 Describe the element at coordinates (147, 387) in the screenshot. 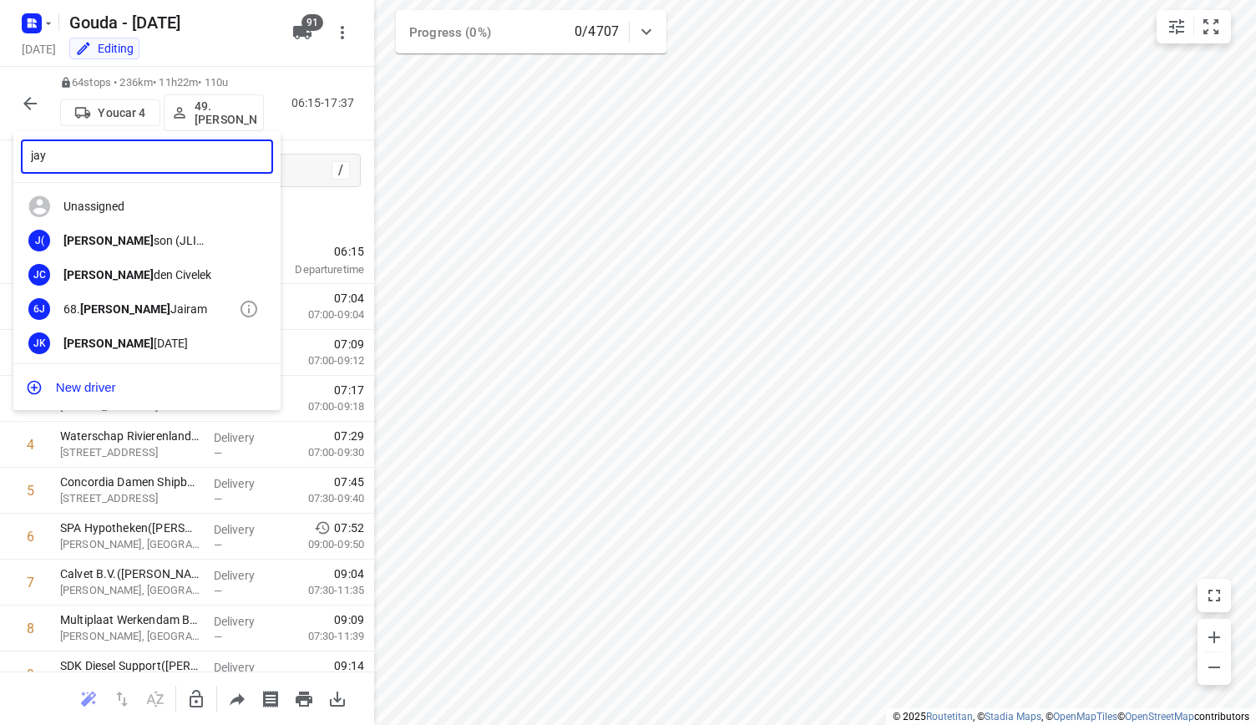

I see `button: New driver` at that location.